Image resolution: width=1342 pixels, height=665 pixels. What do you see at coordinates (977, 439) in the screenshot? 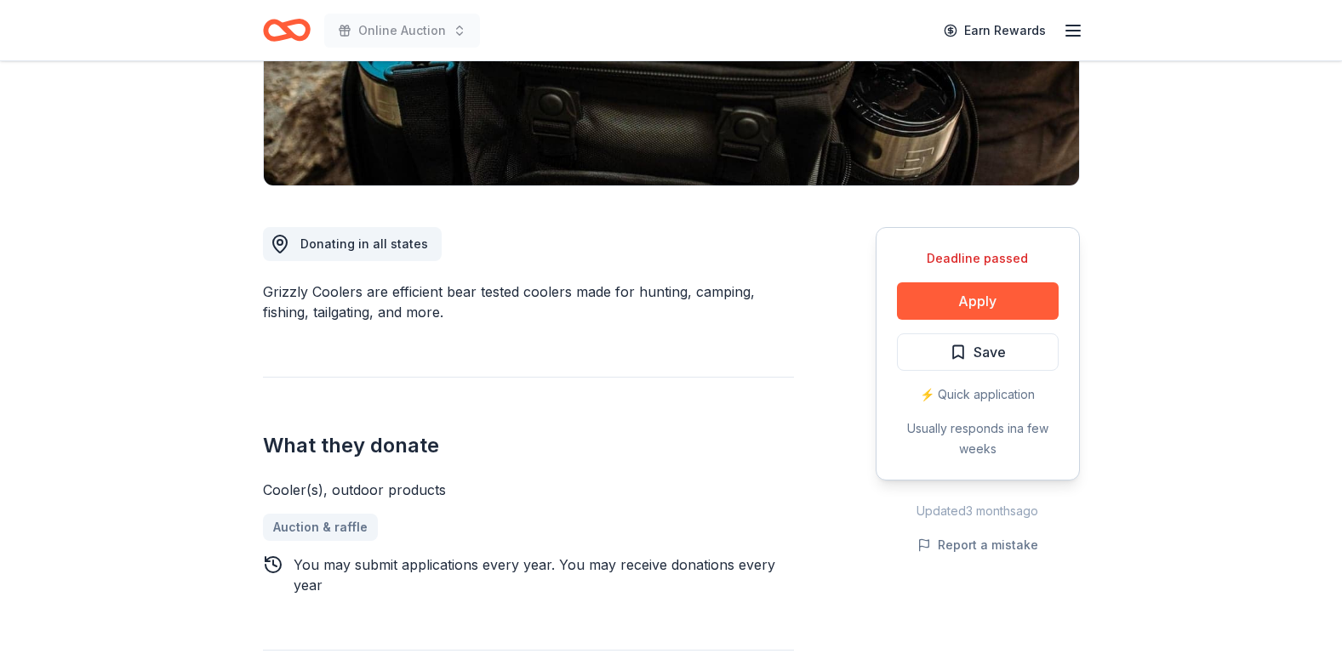
I see `div: Usually responds in a few weeks` at bounding box center [977, 439].